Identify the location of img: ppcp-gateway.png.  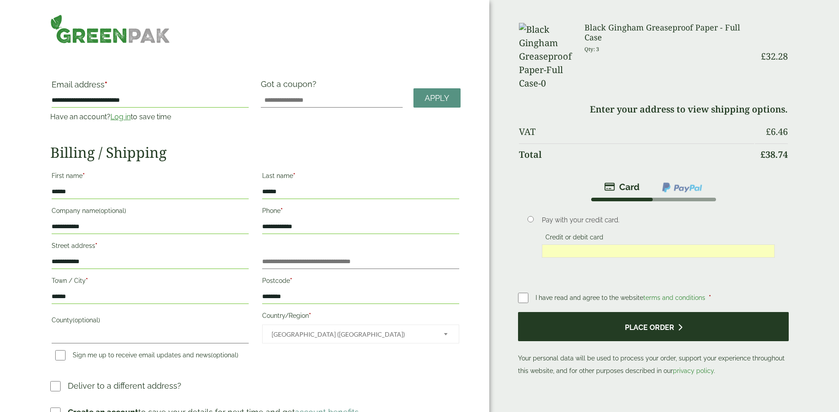
(682, 188).